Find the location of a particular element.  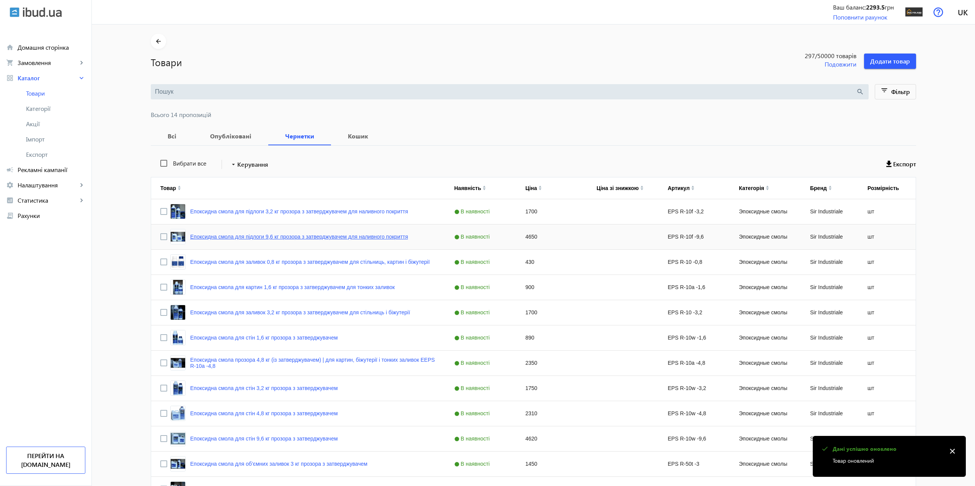

a: Епоксидна смола для об’ємних заливок 3 кг прозора з затверджувачем is located at coordinates (279, 464).